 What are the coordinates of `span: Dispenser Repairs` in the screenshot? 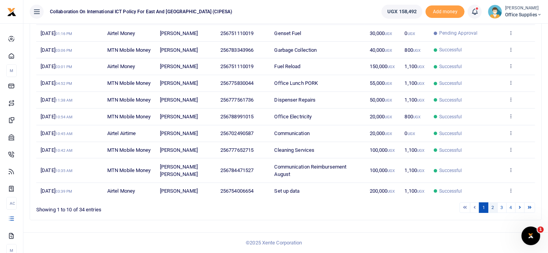 It's located at (295, 100).